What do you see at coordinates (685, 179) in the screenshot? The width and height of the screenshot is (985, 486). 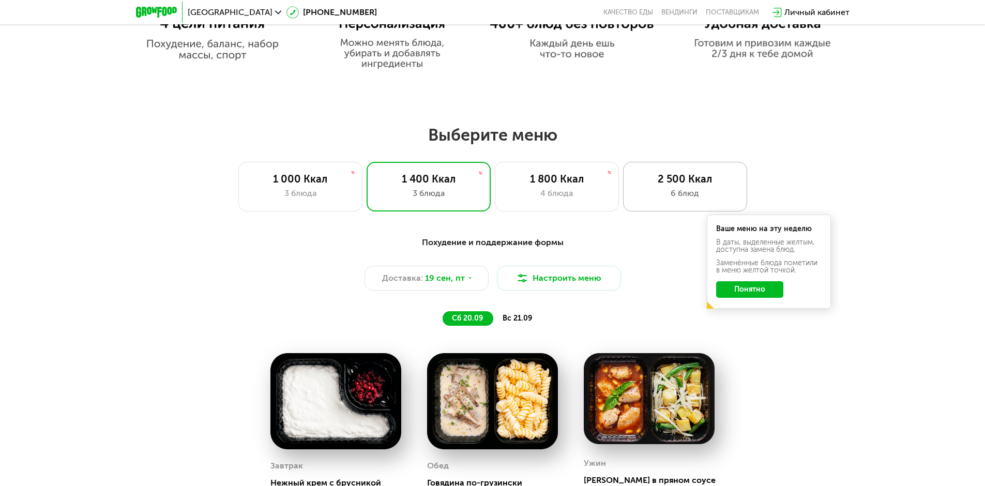 I see `div: 2 500 Ккал` at bounding box center [685, 179].